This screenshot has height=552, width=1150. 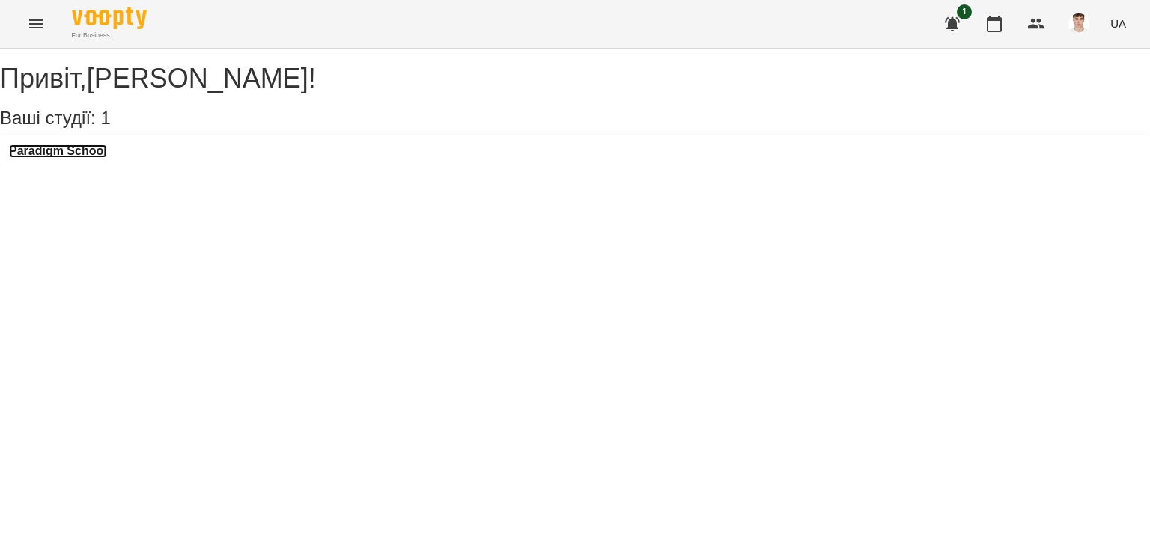 What do you see at coordinates (109, 35) in the screenshot?
I see `span: For Business` at bounding box center [109, 35].